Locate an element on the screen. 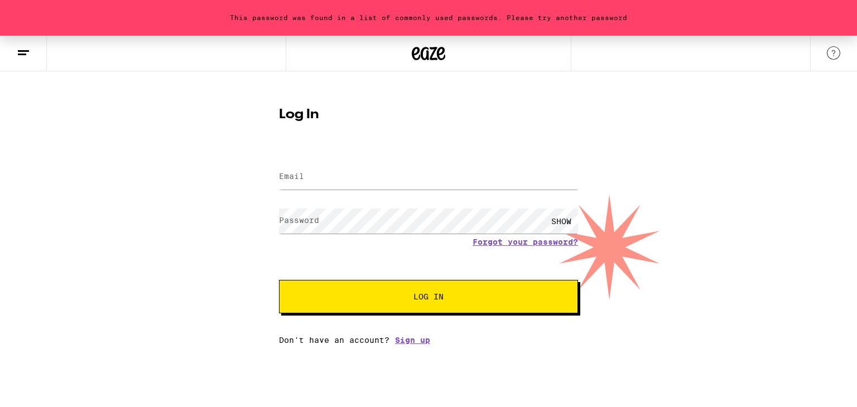 The width and height of the screenshot is (857, 407). input: Email is located at coordinates (429, 177).